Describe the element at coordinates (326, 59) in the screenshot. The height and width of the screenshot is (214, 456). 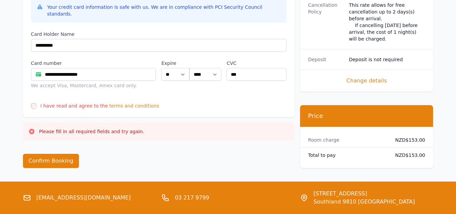
I see `dt: Deposit` at that location.